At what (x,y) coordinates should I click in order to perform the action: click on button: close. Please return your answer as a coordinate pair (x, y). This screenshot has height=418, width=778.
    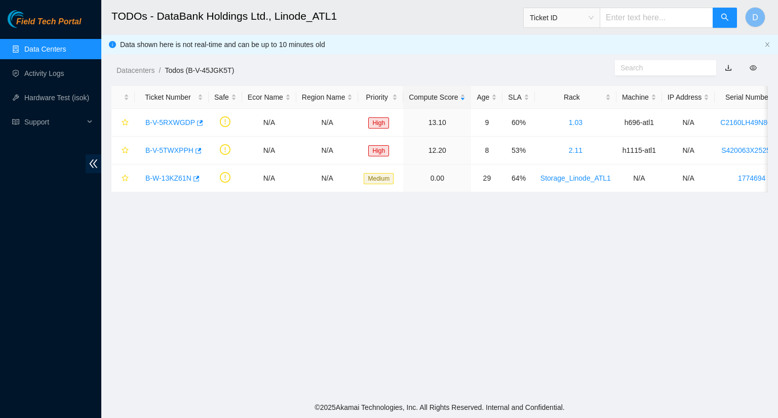
    Looking at the image, I should click on (767, 45).